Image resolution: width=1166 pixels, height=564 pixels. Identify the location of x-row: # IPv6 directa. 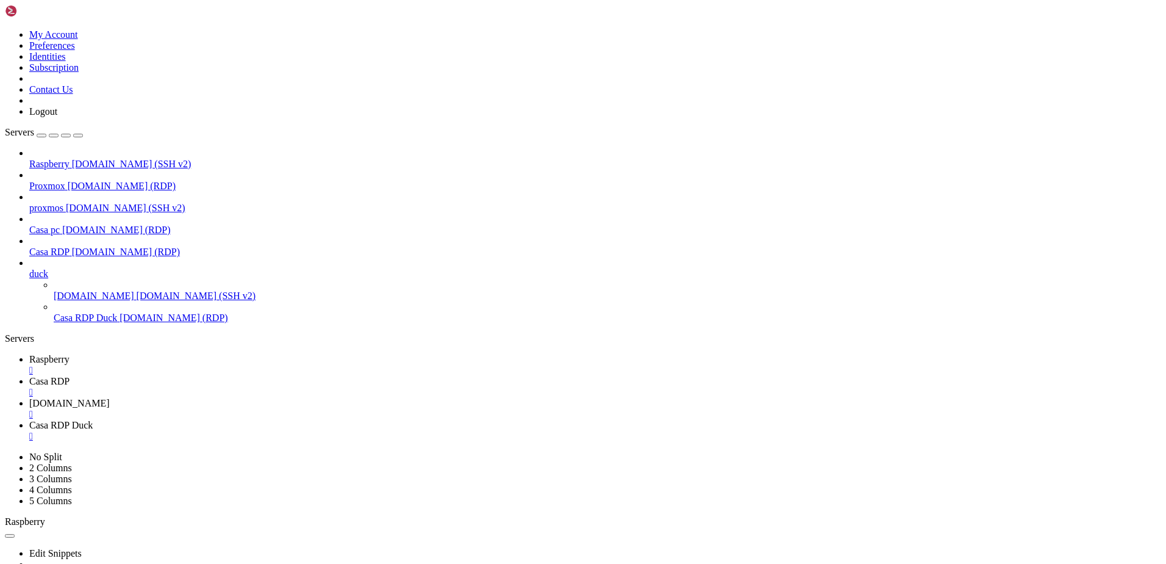
(506, 51).